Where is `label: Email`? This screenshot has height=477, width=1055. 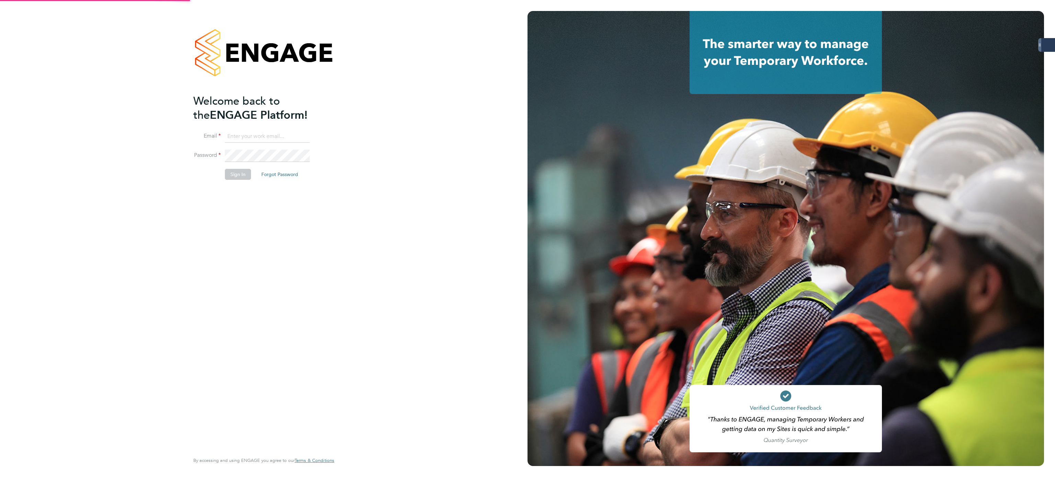
label: Email is located at coordinates (207, 136).